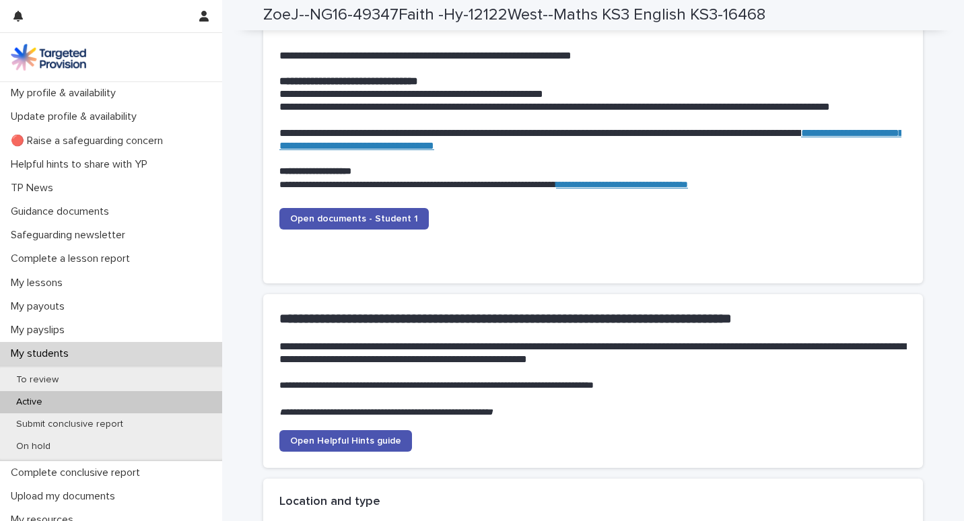  I want to click on p: Safeguarding newsletter, so click(71, 235).